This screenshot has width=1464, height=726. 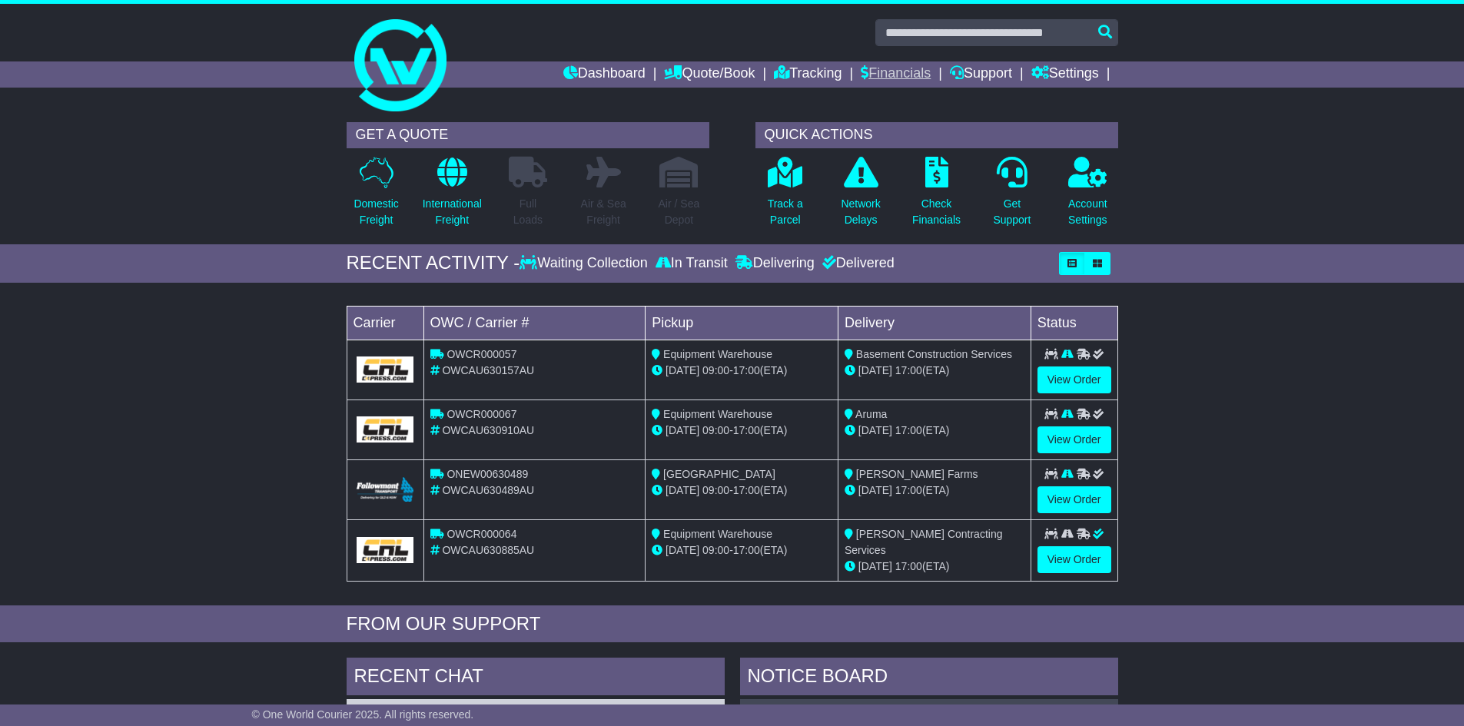 What do you see at coordinates (1074, 323) in the screenshot?
I see `td: Status` at bounding box center [1074, 323].